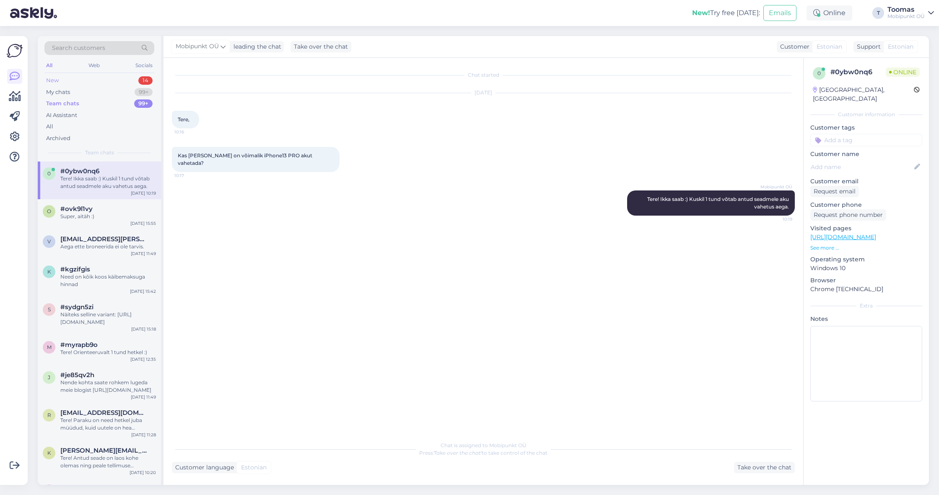 Image resolution: width=939 pixels, height=495 pixels. What do you see at coordinates (49, 347) in the screenshot?
I see `span: m` at bounding box center [49, 347].